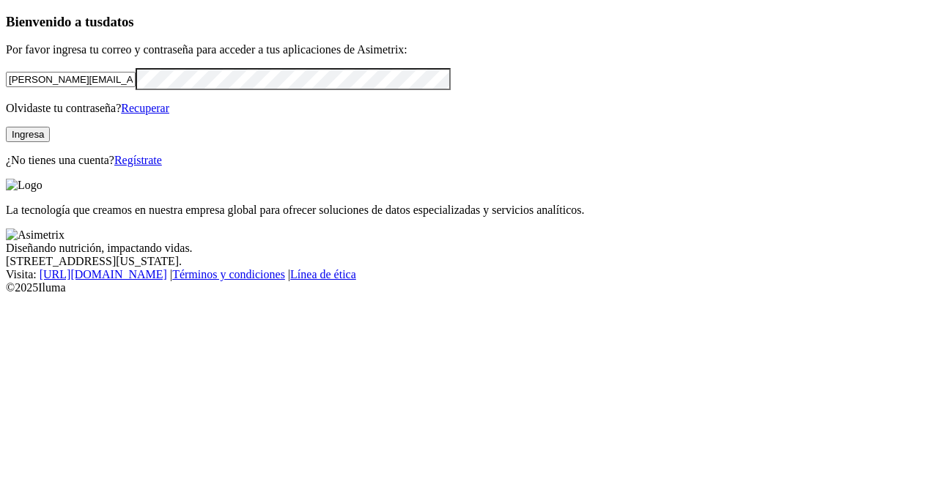 Image resolution: width=938 pixels, height=487 pixels. Describe the element at coordinates (469, 288) in the screenshot. I see `div: © 2025 Iluma` at that location.